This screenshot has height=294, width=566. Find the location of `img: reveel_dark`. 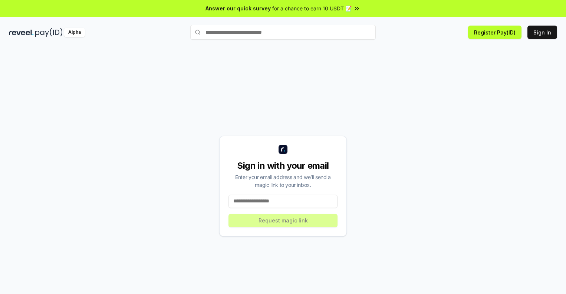

img: reveel_dark is located at coordinates (21, 32).